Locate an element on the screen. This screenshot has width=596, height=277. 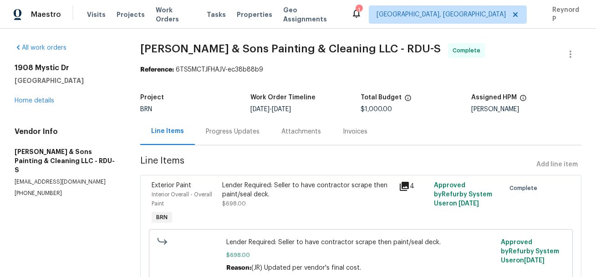
span: Geo Assignments is located at coordinates (312, 15).